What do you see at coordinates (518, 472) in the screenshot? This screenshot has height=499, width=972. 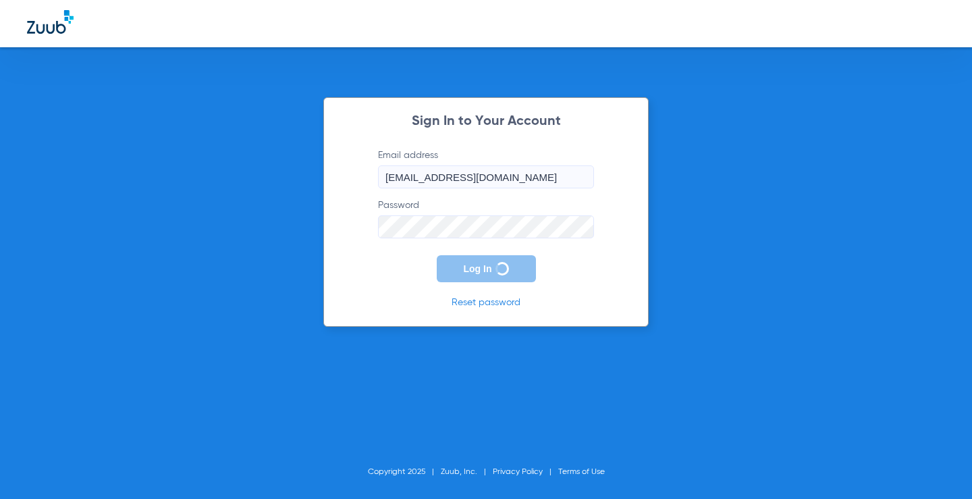 I see `a: Privacy Policy` at bounding box center [518, 472].